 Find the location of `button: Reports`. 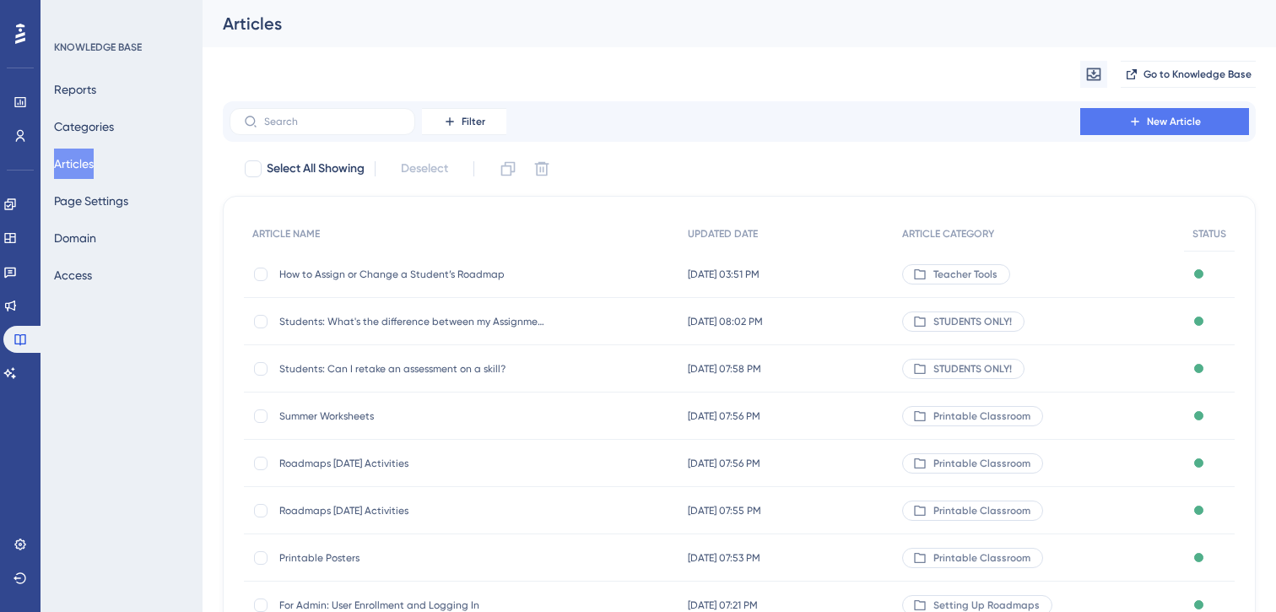

button: Reports is located at coordinates (75, 89).